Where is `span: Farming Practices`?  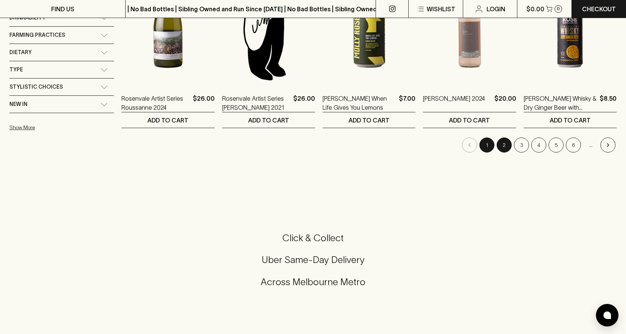
span: Farming Practices is located at coordinates (37, 35).